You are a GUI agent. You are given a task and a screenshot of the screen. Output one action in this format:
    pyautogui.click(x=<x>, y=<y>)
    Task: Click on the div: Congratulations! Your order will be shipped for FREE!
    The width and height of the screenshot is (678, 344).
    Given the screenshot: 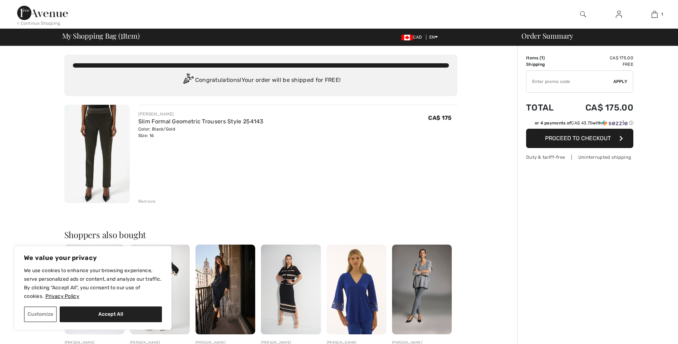 What is the action you would take?
    pyautogui.click(x=261, y=80)
    